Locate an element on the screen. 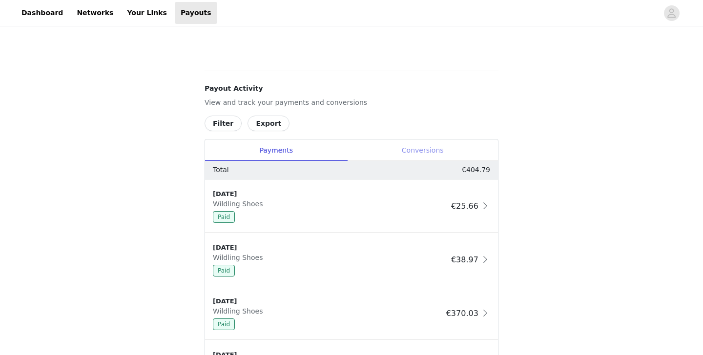 The width and height of the screenshot is (703, 355). a: Your Links is located at coordinates (147, 13).